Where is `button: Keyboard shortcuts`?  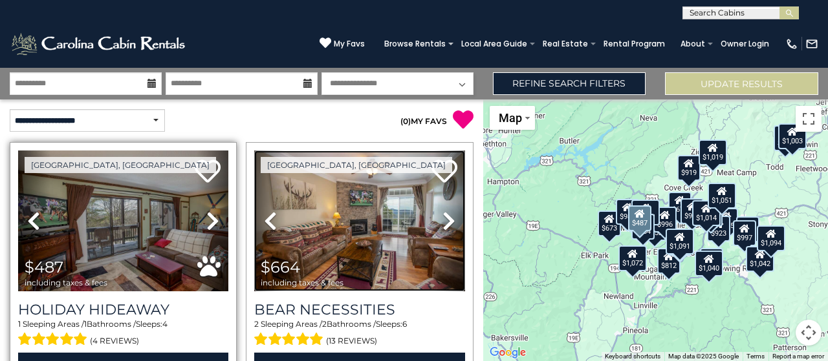 button: Keyboard shortcuts is located at coordinates (632, 357).